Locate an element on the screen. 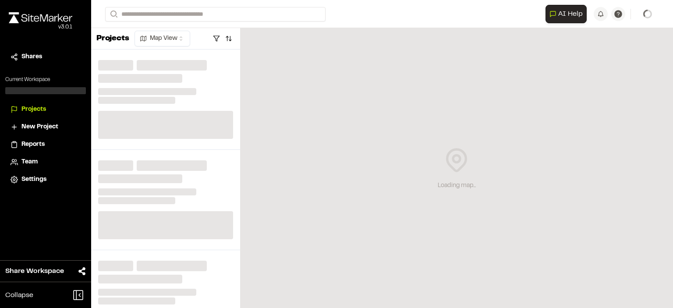 This screenshot has width=673, height=308. span: New Project is located at coordinates (40, 127).